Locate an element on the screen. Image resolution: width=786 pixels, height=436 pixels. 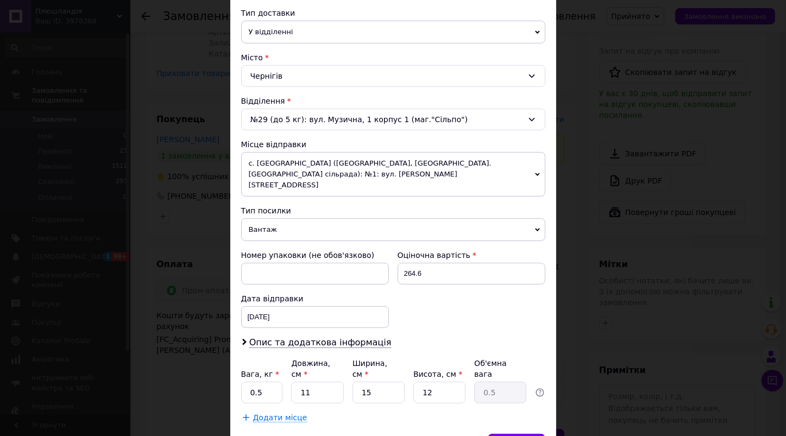
label: Довжина, см is located at coordinates (311, 369).